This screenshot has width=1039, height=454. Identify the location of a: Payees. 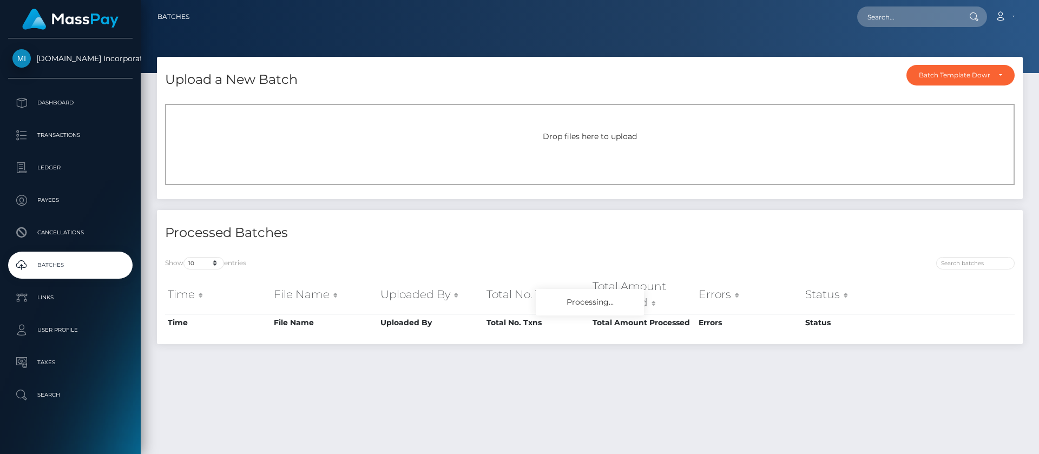
(70, 200).